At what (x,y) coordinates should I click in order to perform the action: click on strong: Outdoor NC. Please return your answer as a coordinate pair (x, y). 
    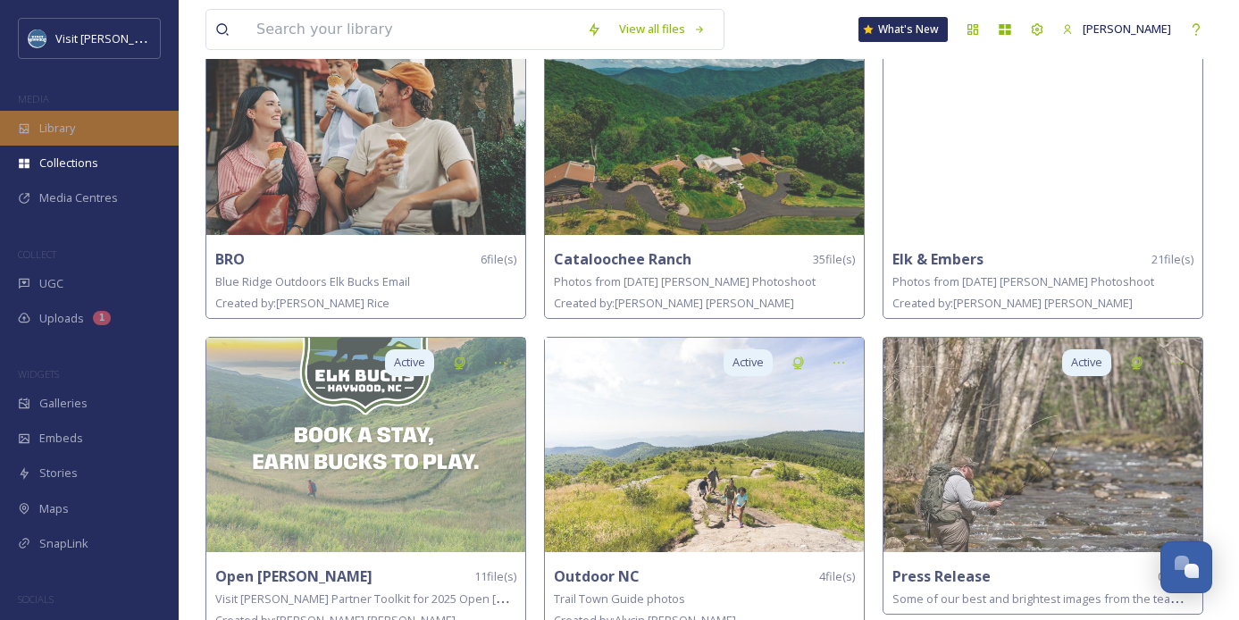
    Looking at the image, I should click on (597, 576).